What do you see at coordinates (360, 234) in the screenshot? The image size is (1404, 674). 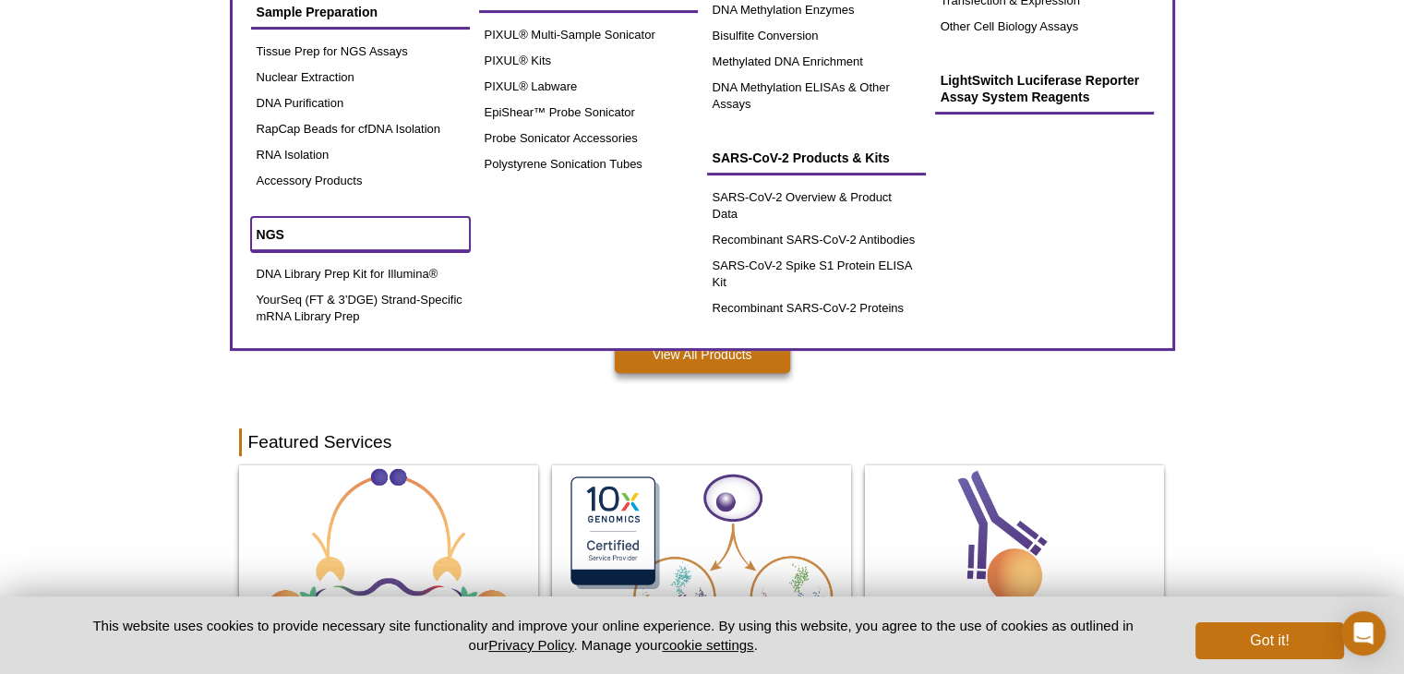 I see `a: NGS` at bounding box center [360, 234].